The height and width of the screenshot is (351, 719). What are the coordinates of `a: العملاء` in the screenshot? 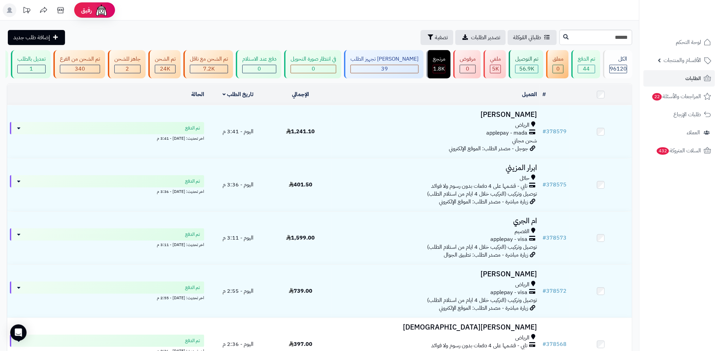 It's located at (679, 132).